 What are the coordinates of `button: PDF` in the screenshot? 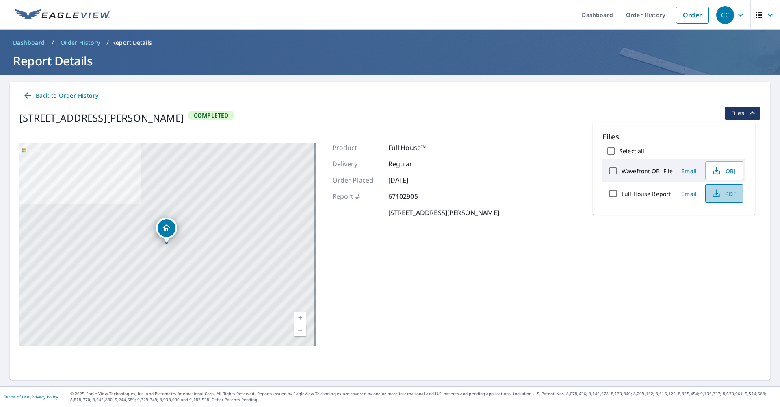 It's located at (724, 193).